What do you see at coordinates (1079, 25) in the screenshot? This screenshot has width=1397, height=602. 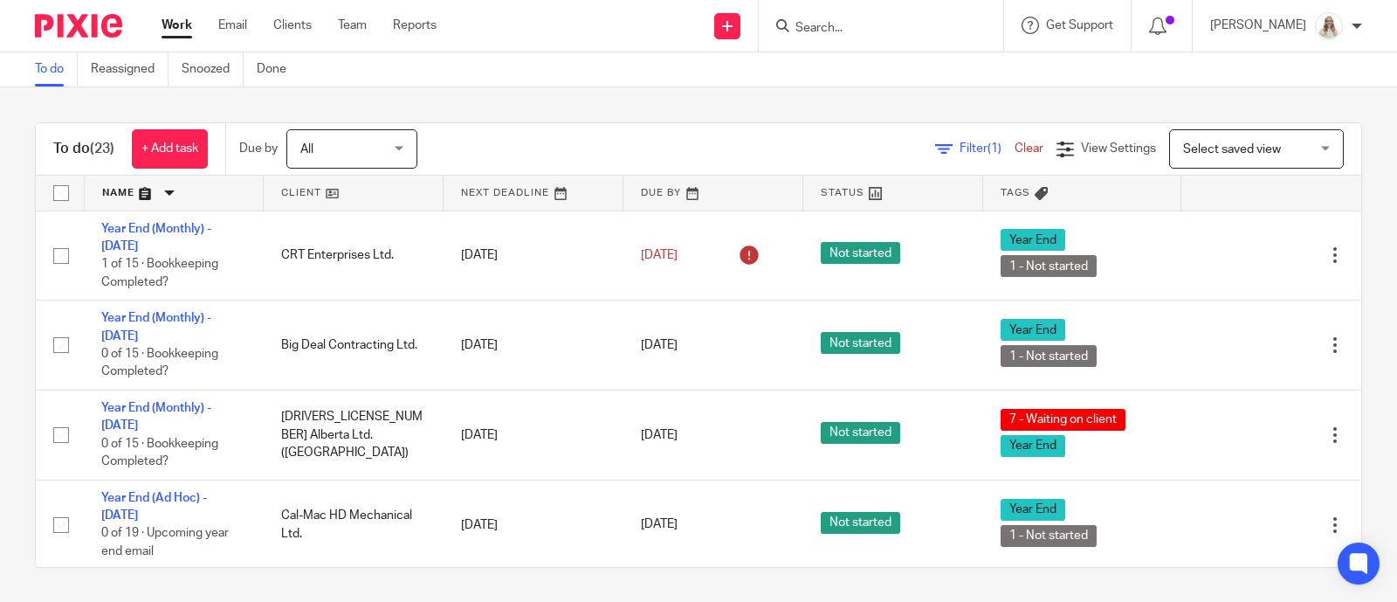 I see `span: Get Support` at bounding box center [1079, 25].